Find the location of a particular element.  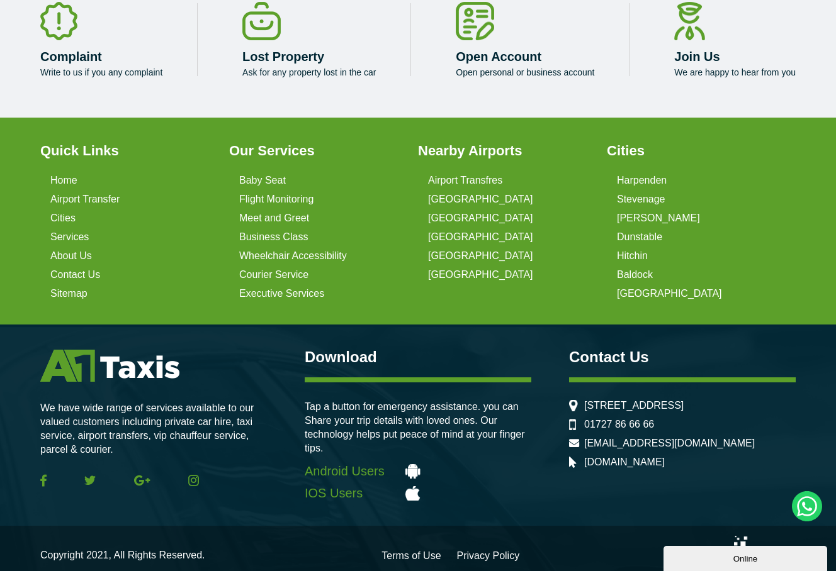

img: A1 Taxis St Albans is located at coordinates (109, 366).